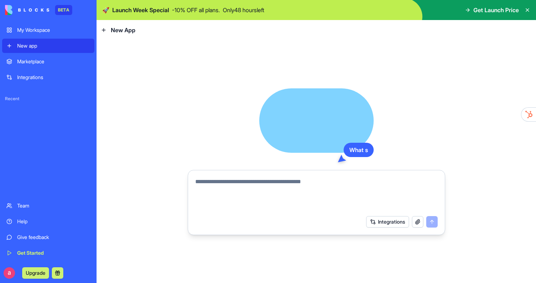 This screenshot has height=283, width=536. Describe the element at coordinates (54, 61) in the screenshot. I see `div: Marketplace` at that location.